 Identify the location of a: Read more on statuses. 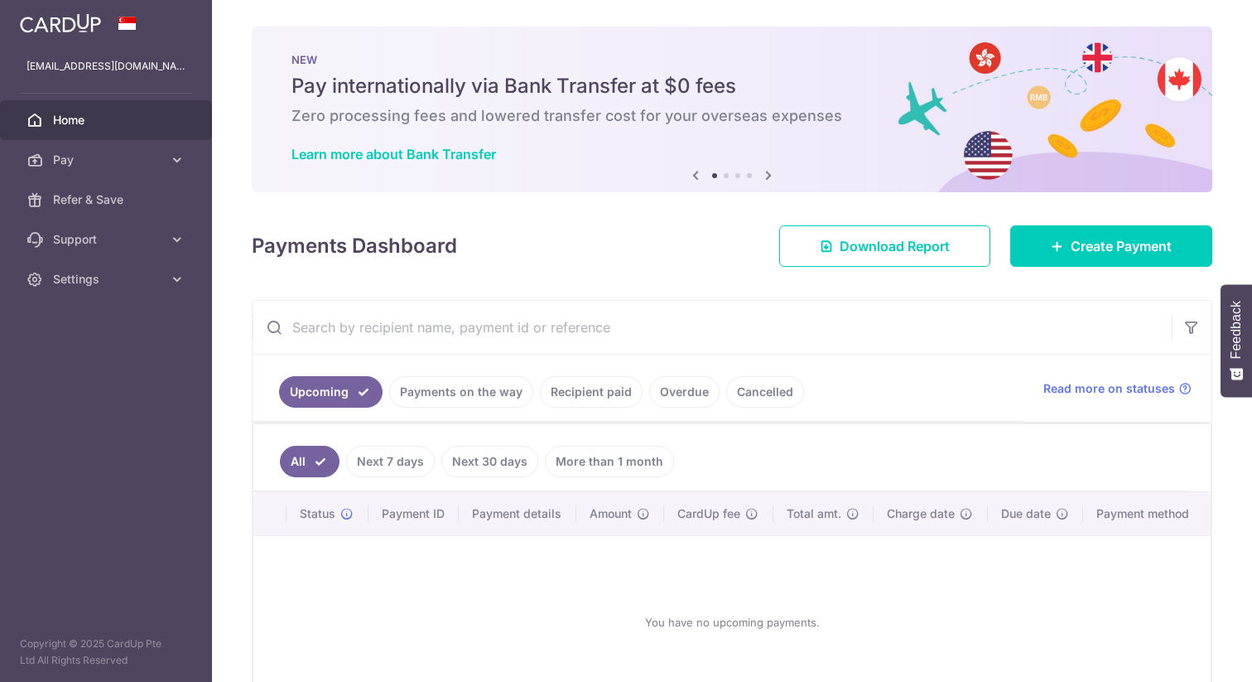
(1117, 388).